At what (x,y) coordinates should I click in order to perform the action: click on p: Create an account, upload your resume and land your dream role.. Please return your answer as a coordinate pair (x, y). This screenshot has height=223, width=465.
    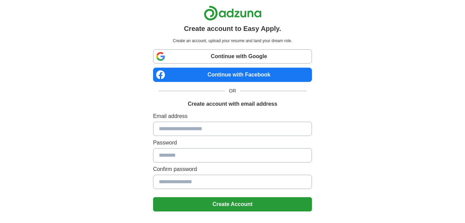
    Looking at the image, I should click on (232, 41).